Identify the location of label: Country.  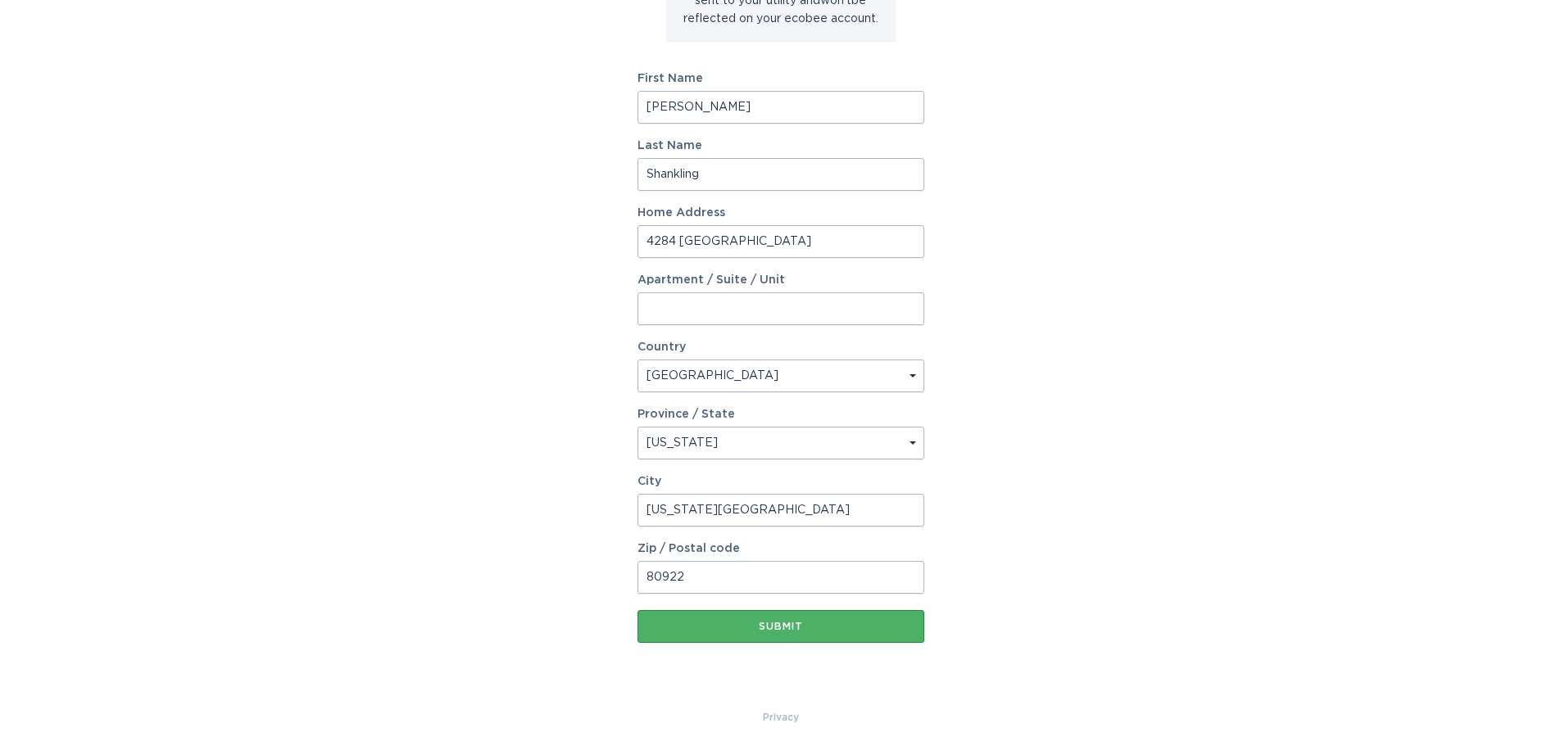
(661, 347).